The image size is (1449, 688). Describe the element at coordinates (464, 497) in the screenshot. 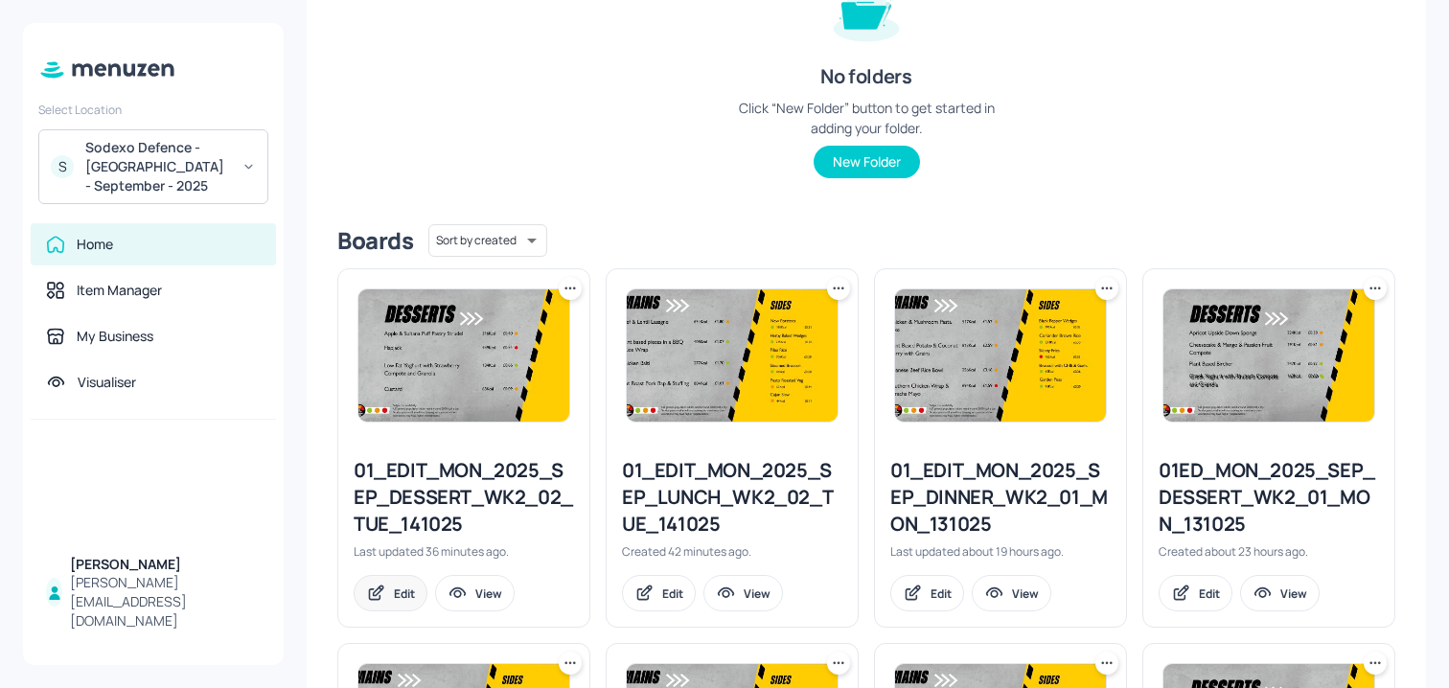

I see `div: 01_EDIT_MON_2025_SEP_DESSERT_WK2_02_TUE_141025` at that location.